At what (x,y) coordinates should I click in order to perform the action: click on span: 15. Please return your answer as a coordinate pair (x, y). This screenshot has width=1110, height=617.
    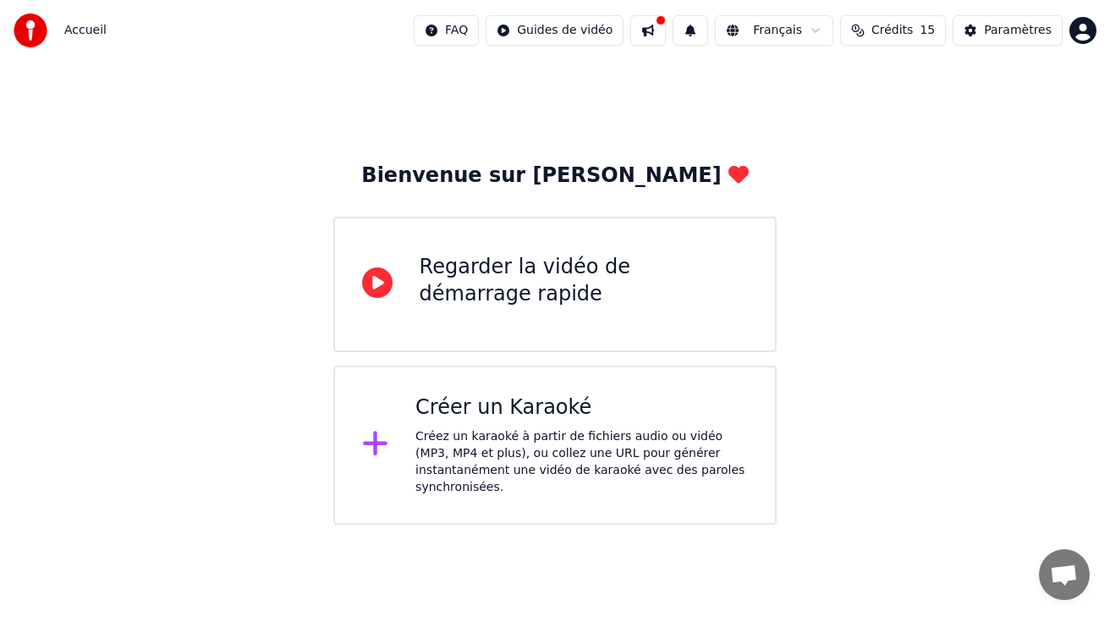
    Looking at the image, I should click on (927, 30).